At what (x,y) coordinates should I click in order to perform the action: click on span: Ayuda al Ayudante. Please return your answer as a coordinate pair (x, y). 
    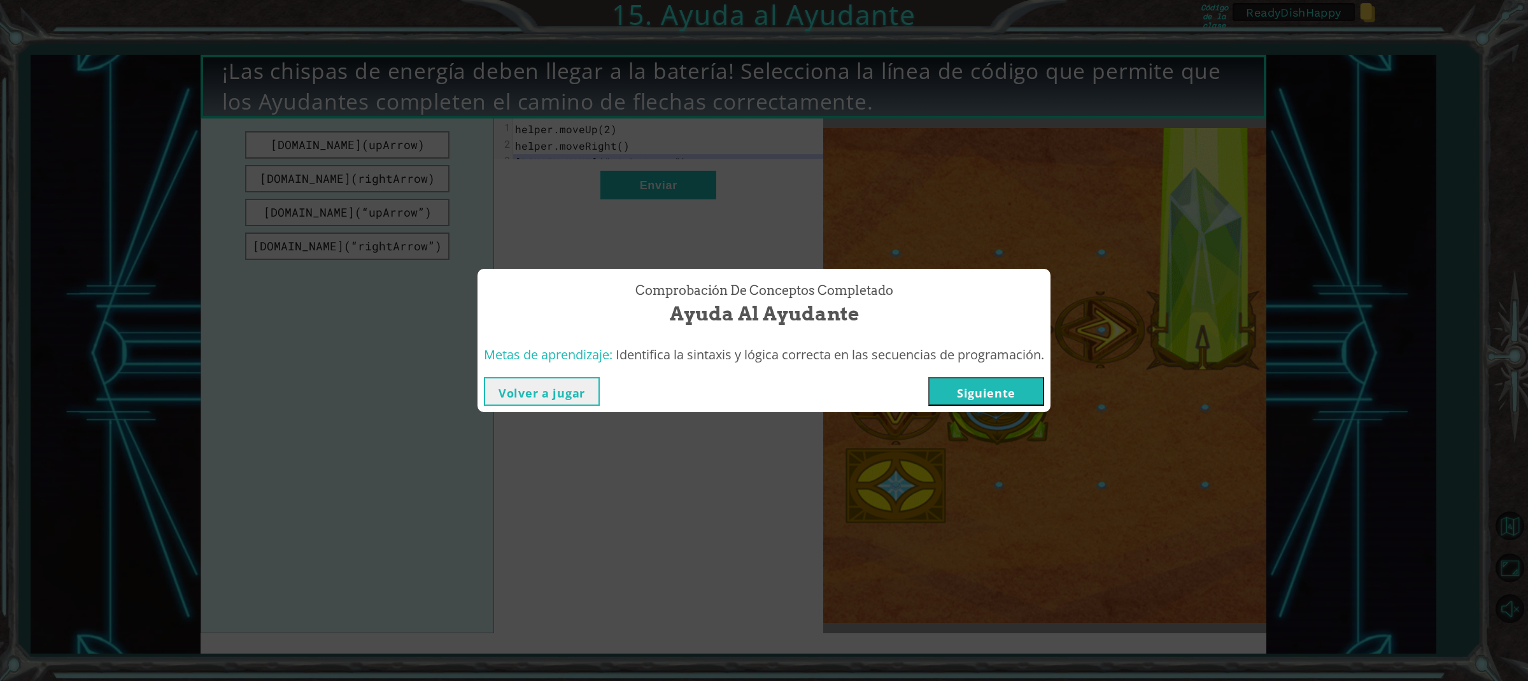
    Looking at the image, I should click on (764, 313).